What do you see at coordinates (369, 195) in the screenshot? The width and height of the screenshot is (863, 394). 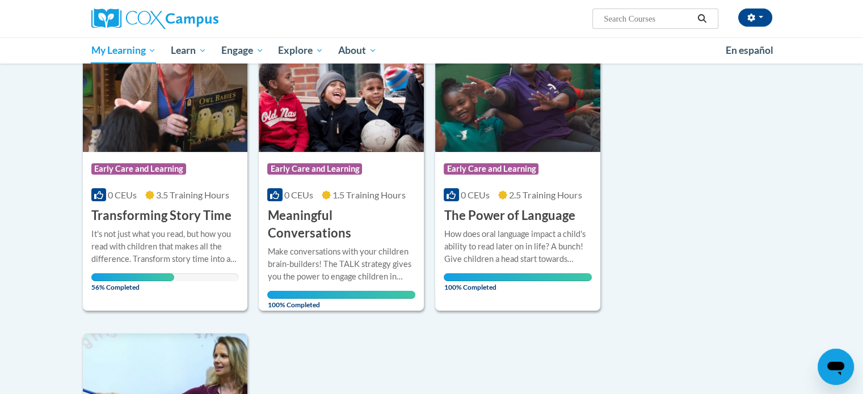 I see `span: 1.5 Training Hours` at bounding box center [369, 195].